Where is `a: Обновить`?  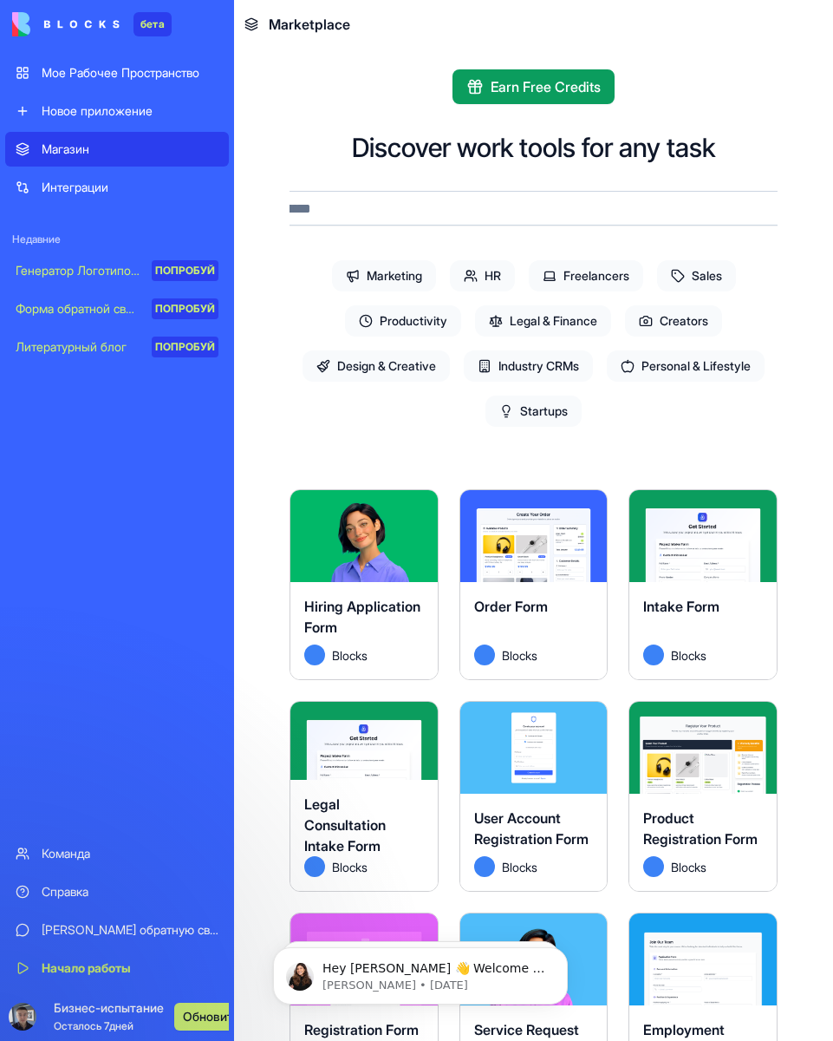 a: Обновить is located at coordinates (194, 1016).